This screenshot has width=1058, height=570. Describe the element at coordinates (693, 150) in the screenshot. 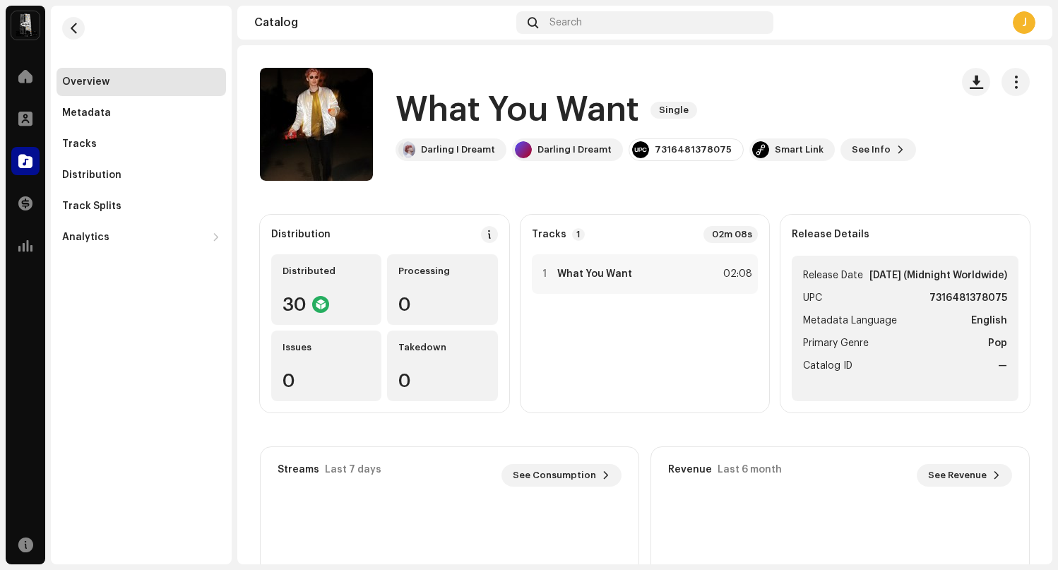

I see `div: 7316481378075` at that location.